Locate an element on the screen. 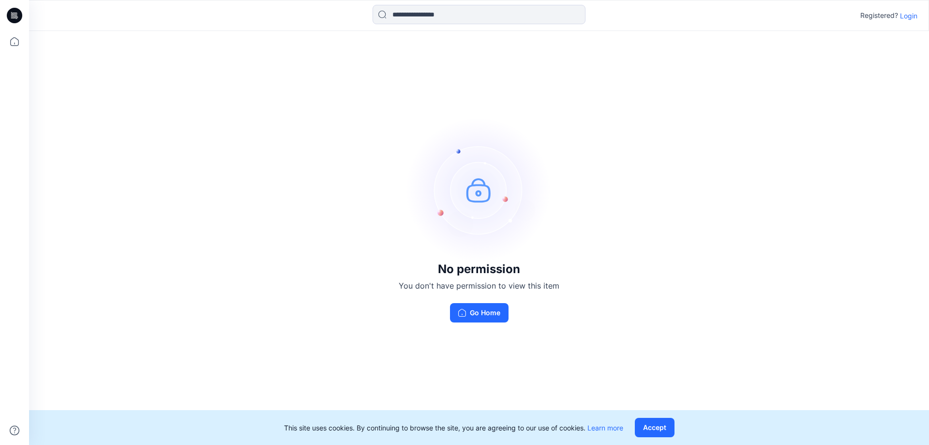 The width and height of the screenshot is (929, 445). p: Login is located at coordinates (909, 15).